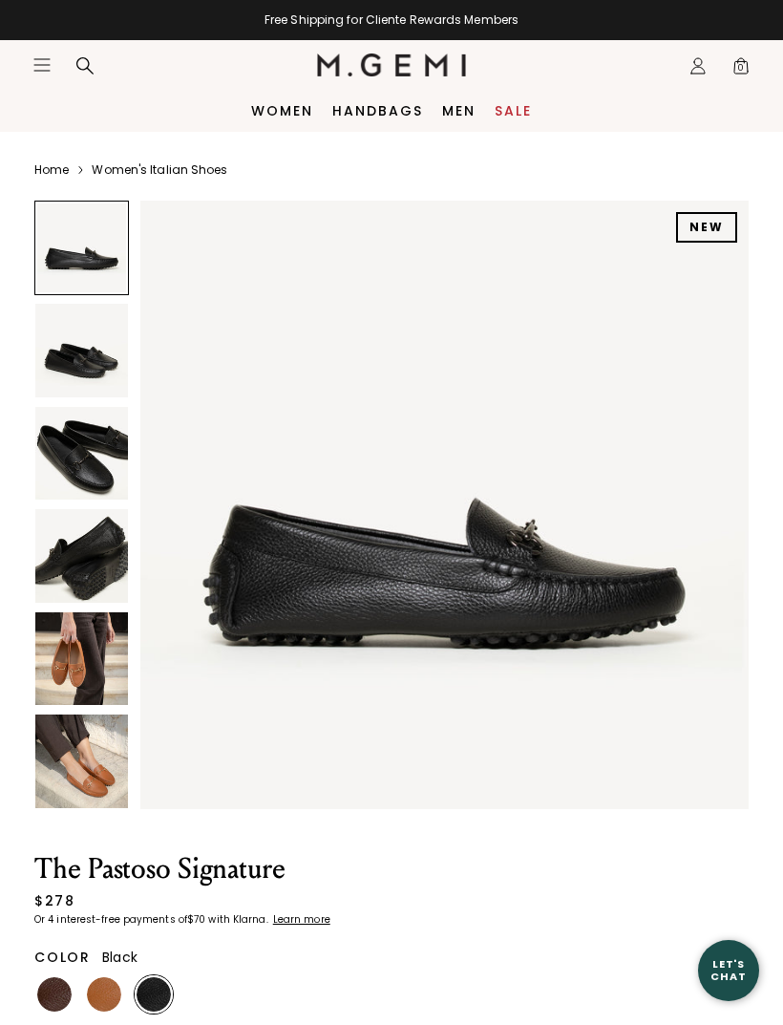 The width and height of the screenshot is (783, 1025). What do you see at coordinates (196, 919) in the screenshot?
I see `klarna-placement-style-amount: $70` at bounding box center [196, 919].